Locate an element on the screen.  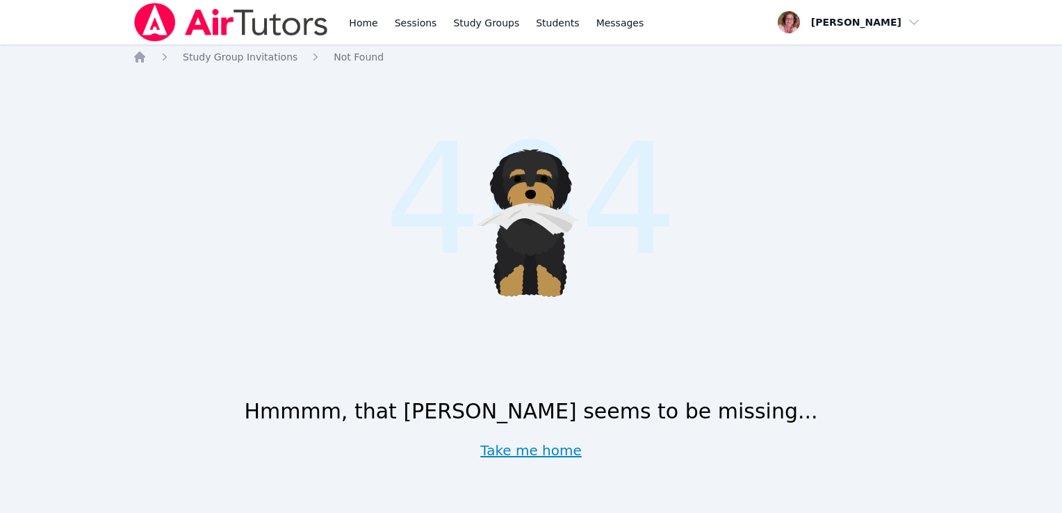
a: Not Found is located at coordinates (359, 57).